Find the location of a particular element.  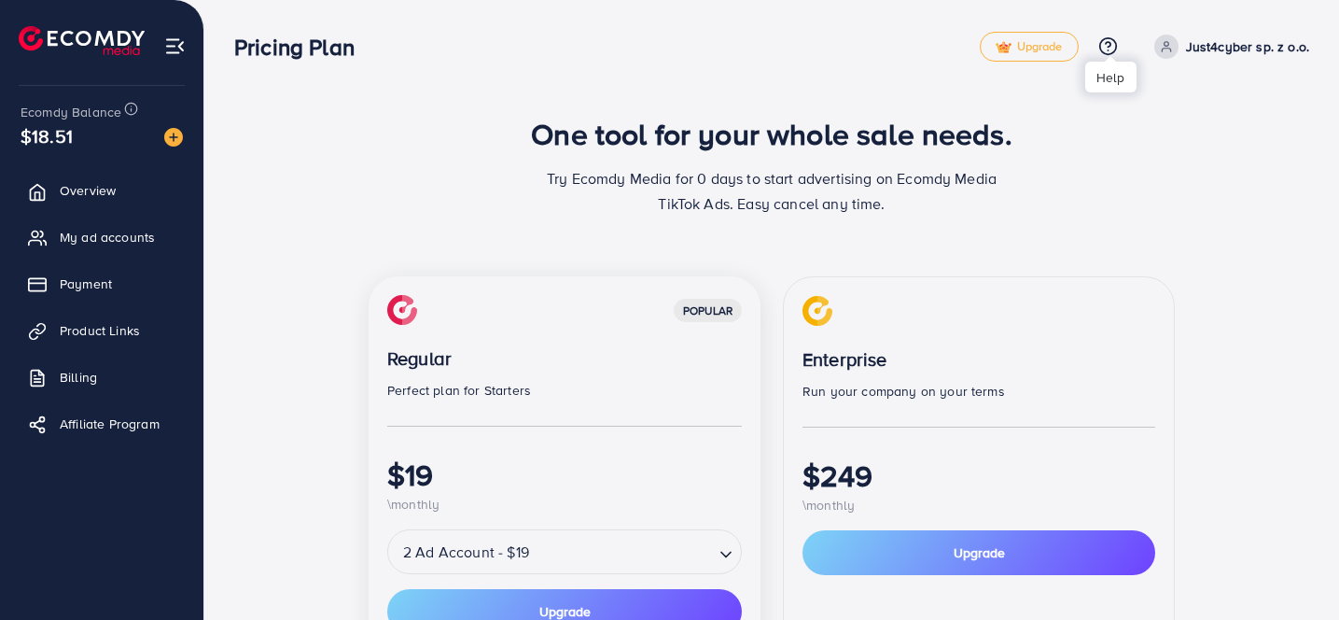

span: 2 Ad Account - $19 is located at coordinates (466, 551).